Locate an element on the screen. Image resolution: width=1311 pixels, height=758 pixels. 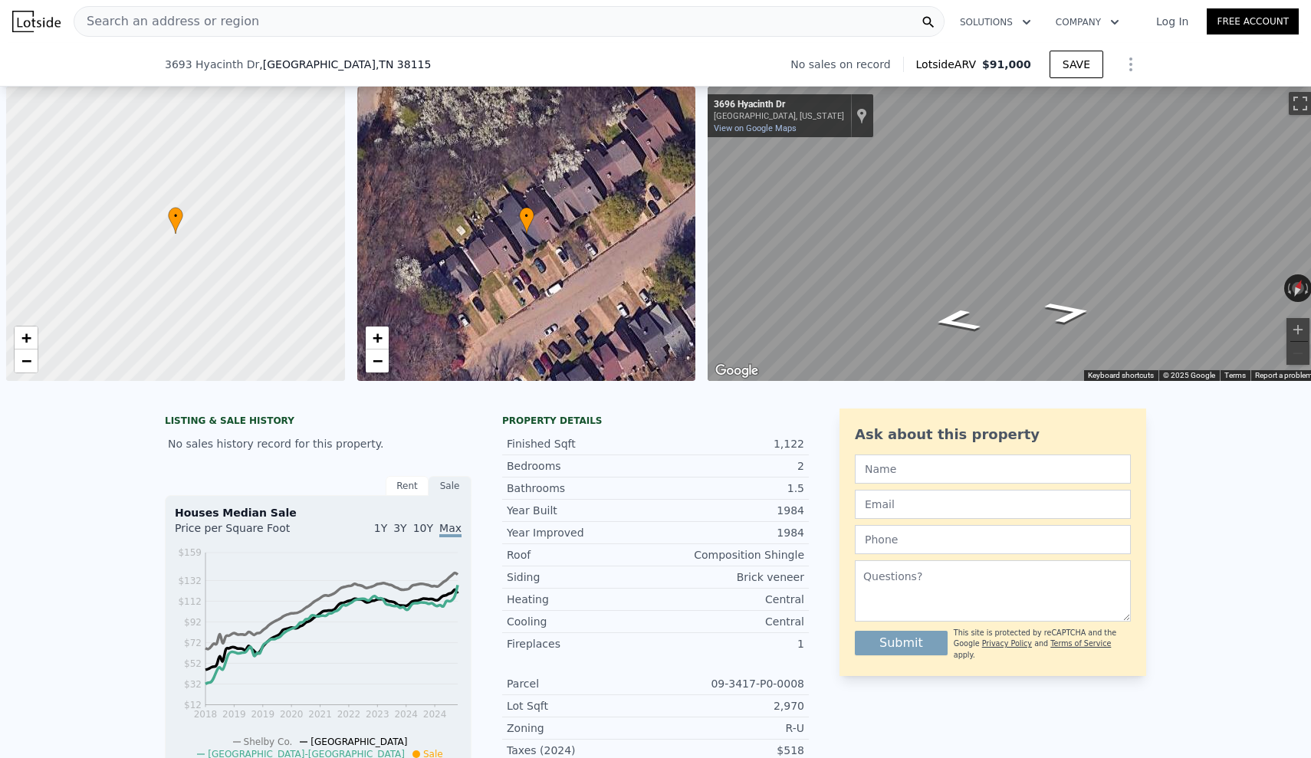
div: Houses Median Sale is located at coordinates (318, 513).